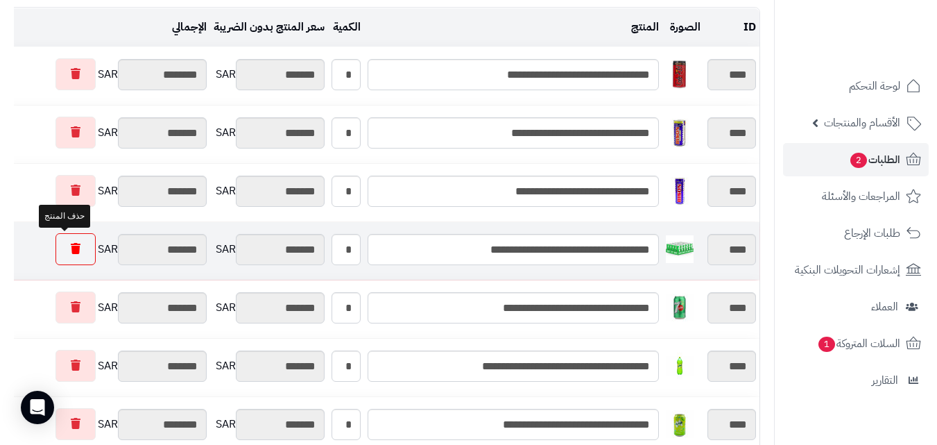  I want to click on a: التقارير, so click(856, 380).